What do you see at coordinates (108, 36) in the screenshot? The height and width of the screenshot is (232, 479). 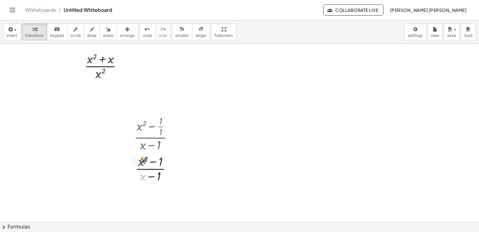 I see `span: erase` at bounding box center [108, 36].